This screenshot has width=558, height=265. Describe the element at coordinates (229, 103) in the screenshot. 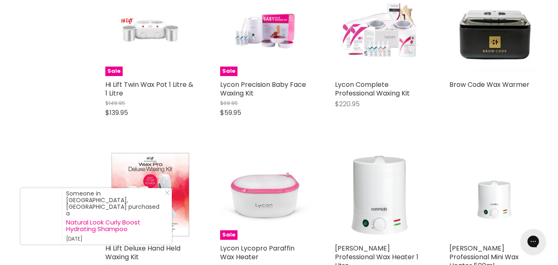

I see `span: $69.95` at that location.